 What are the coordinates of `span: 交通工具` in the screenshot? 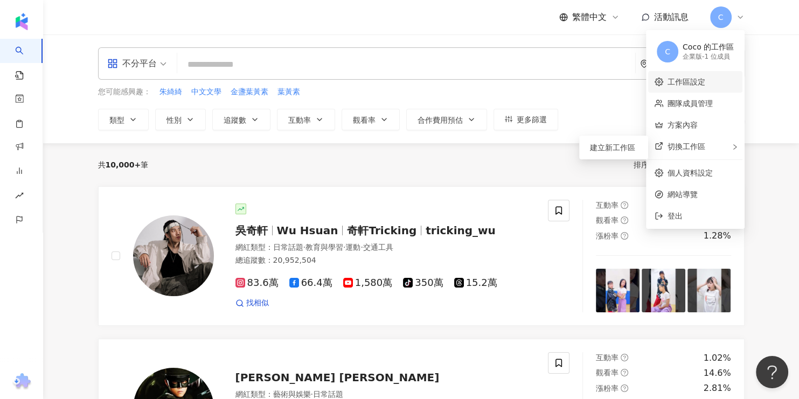 It's located at (378, 247).